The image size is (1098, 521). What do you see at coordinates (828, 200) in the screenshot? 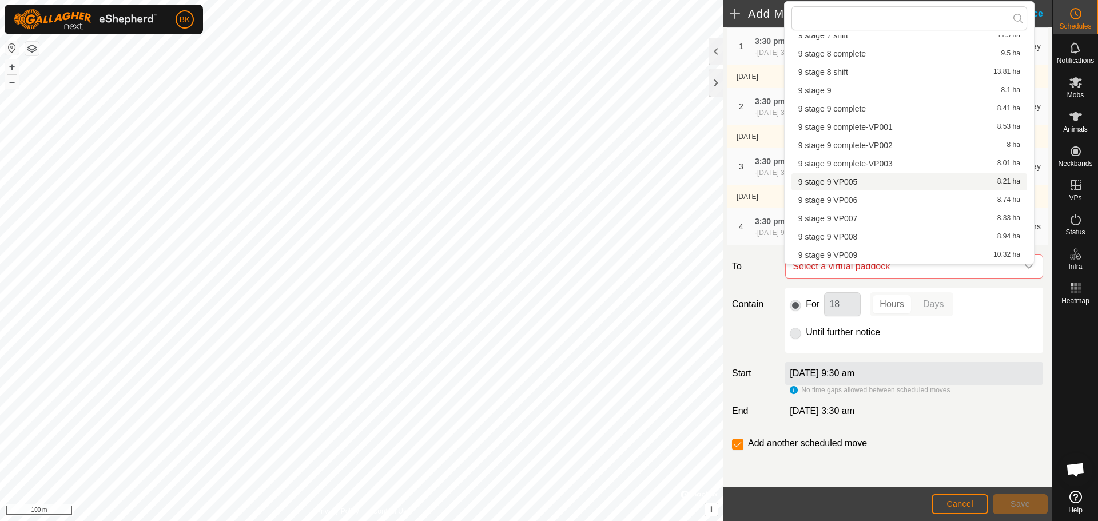
I see `span: 9 stage 9 VP006` at bounding box center [828, 200].